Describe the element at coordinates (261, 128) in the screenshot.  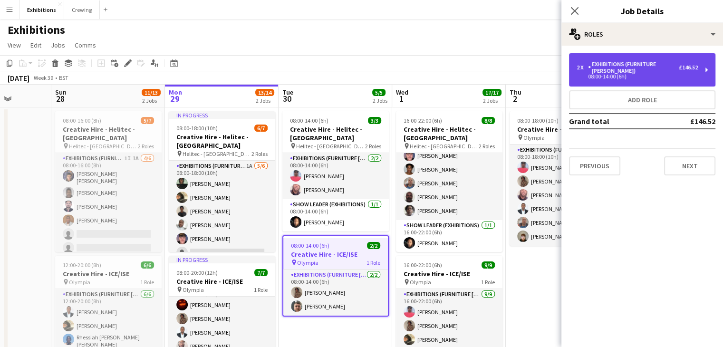
I see `span: 6/7` at that location.